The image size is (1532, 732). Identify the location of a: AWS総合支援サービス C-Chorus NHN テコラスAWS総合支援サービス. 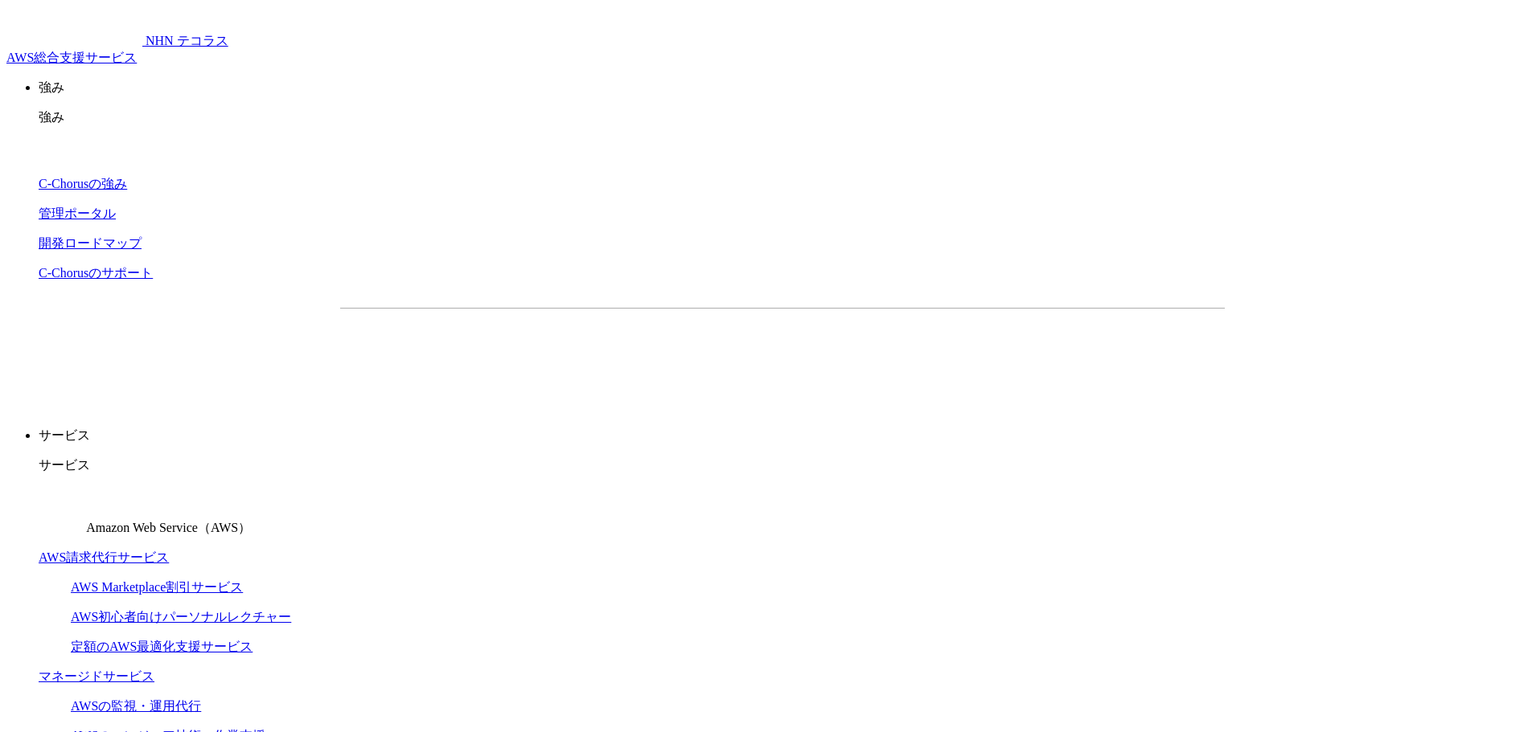
(117, 49).